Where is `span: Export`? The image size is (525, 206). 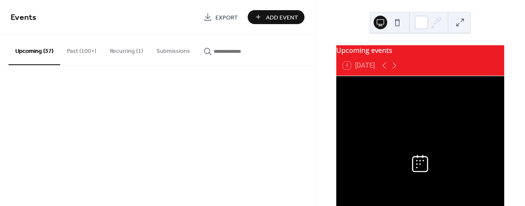 span: Export is located at coordinates (226, 17).